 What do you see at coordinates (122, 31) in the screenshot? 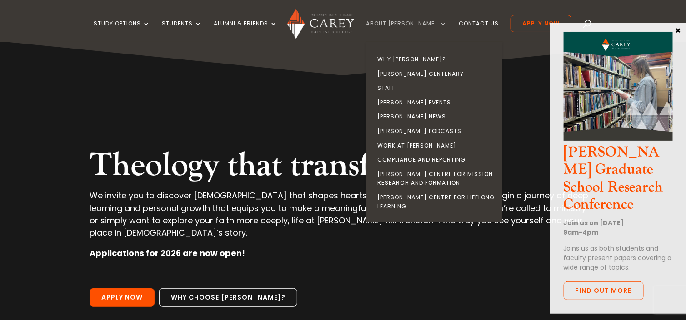
I see `a: Study Options` at bounding box center [122, 31].